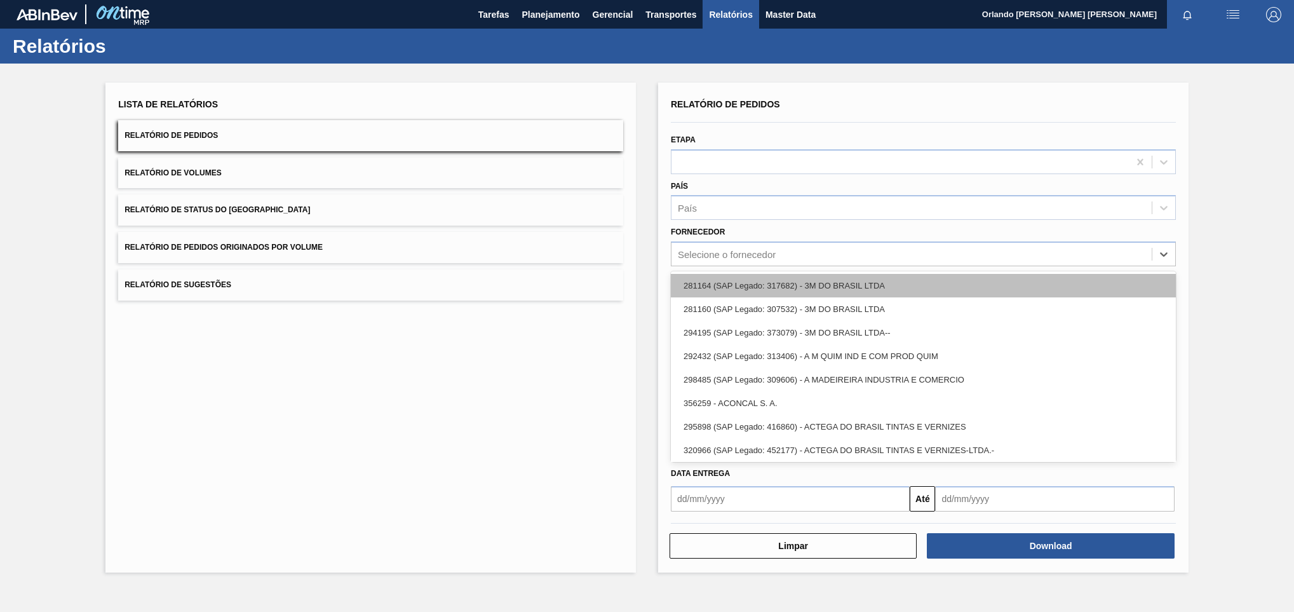 This screenshot has width=1294, height=612. I want to click on span: Relatório de Pedidos Originados por Volume, so click(224, 247).